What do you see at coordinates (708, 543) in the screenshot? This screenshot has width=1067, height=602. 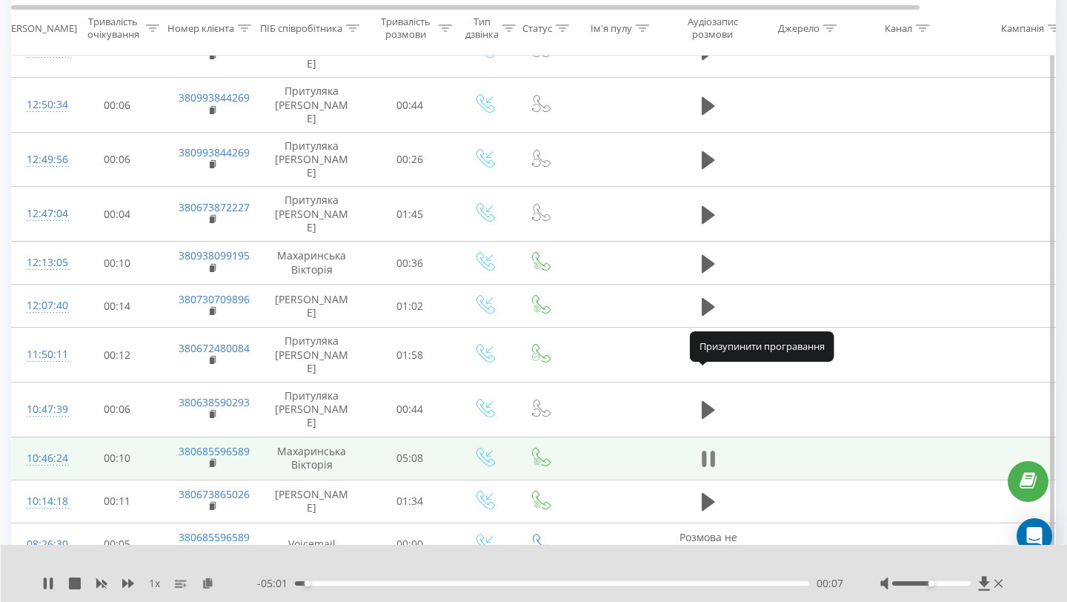 I see `span: Розмова не відбулась` at bounding box center [708, 543].